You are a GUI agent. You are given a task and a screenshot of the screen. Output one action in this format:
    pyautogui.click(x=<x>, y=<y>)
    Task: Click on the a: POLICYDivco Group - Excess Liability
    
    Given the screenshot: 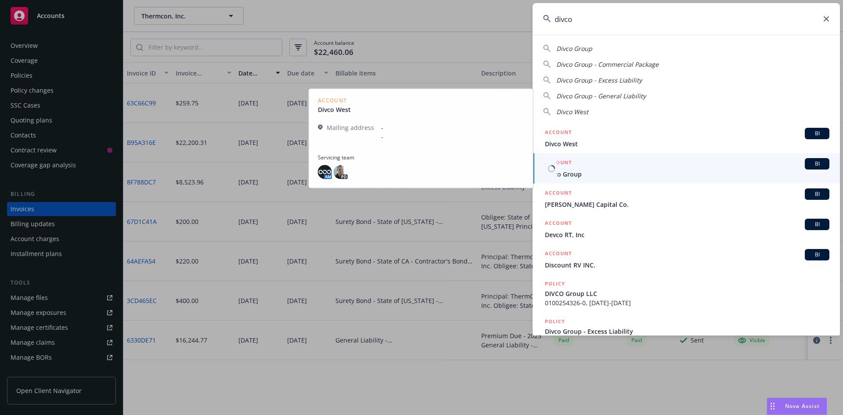 What is the action you would take?
    pyautogui.click(x=686, y=331)
    